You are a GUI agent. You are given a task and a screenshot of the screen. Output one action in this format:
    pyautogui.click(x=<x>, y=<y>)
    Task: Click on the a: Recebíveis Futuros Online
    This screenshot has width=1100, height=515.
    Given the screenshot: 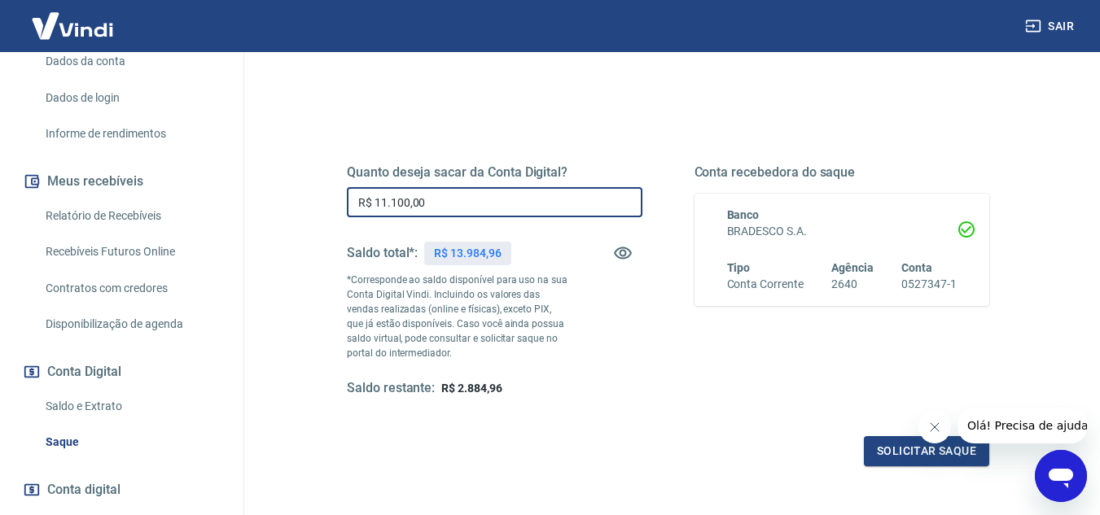 What is the action you would take?
    pyautogui.click(x=131, y=252)
    